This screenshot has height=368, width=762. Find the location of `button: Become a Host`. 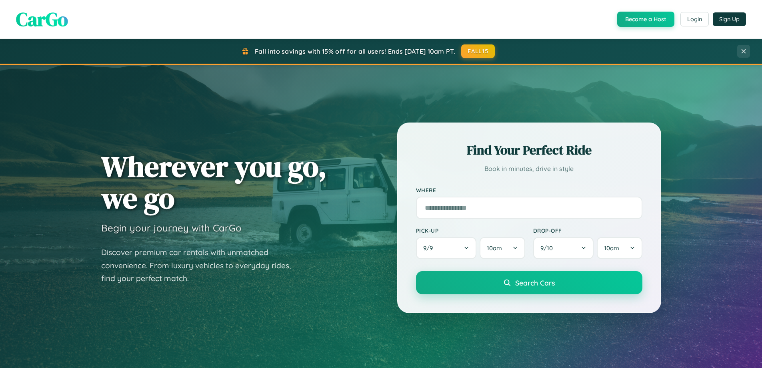

button: Become a Host is located at coordinates (646, 19).